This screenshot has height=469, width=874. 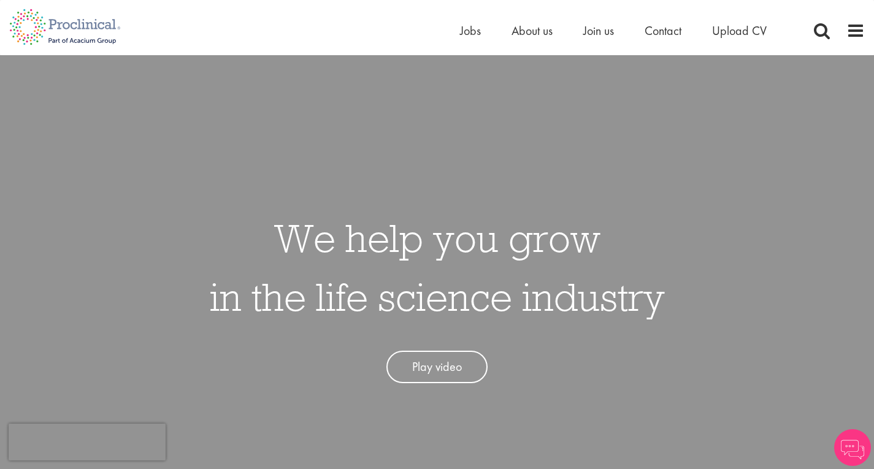 What do you see at coordinates (598, 31) in the screenshot?
I see `a: Join us` at bounding box center [598, 31].